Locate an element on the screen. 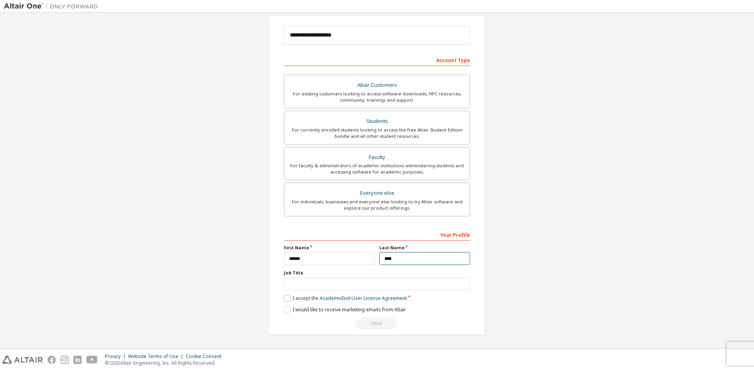 Image resolution: width=754 pixels, height=371 pixels. label: First Name is located at coordinates (329, 248).